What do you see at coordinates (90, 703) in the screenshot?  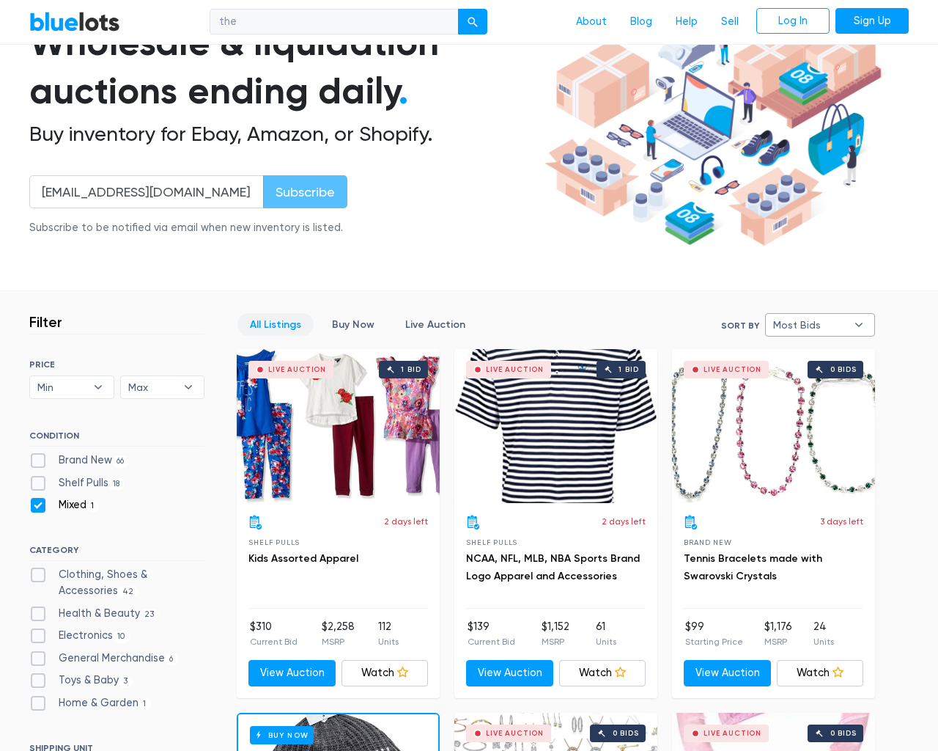 I see `label: Home & Garden` at bounding box center [90, 703].